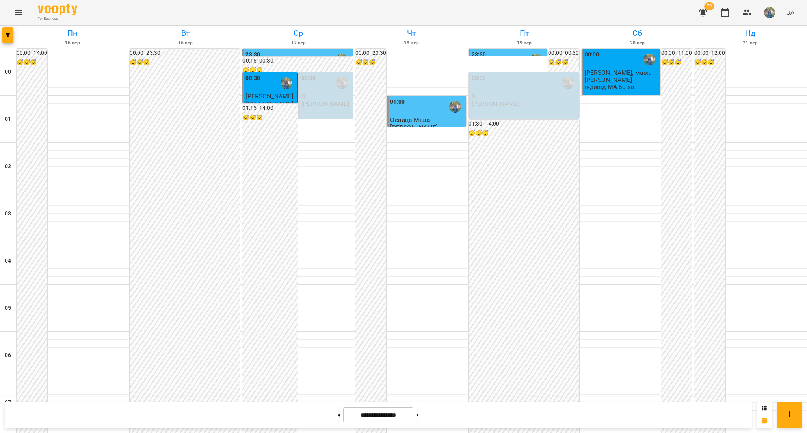 This screenshot has height=433, width=807. Describe the element at coordinates (411, 33) in the screenshot. I see `h6: Чт` at that location.